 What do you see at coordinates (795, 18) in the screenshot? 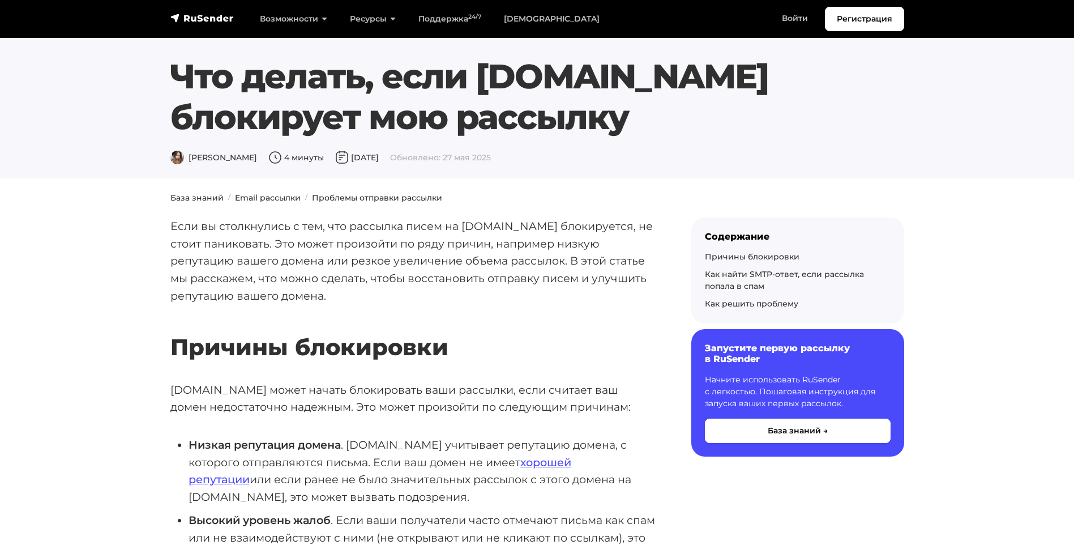
I see `a: Войти` at bounding box center [795, 18].